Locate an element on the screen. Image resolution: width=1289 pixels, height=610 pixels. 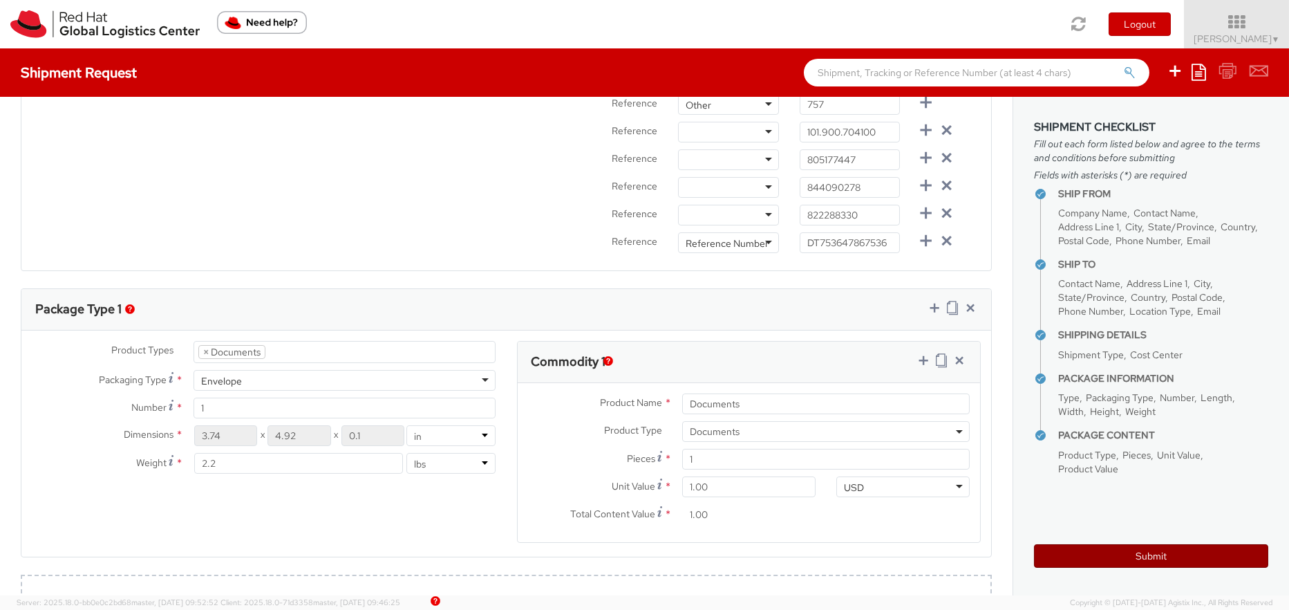
h3: Package Type 1 is located at coordinates (78, 309).